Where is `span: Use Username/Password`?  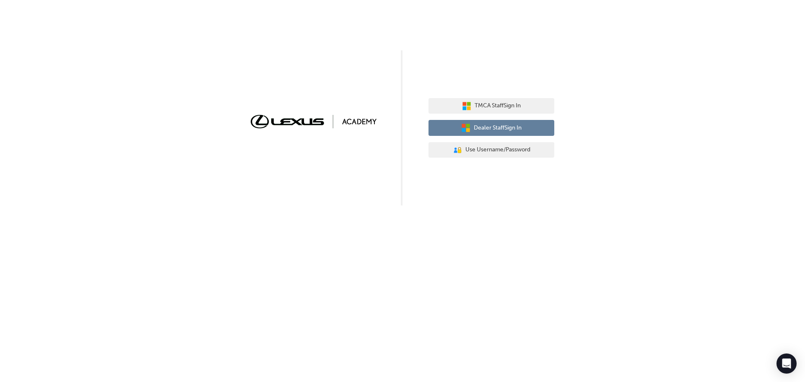 span: Use Username/Password is located at coordinates (498, 150).